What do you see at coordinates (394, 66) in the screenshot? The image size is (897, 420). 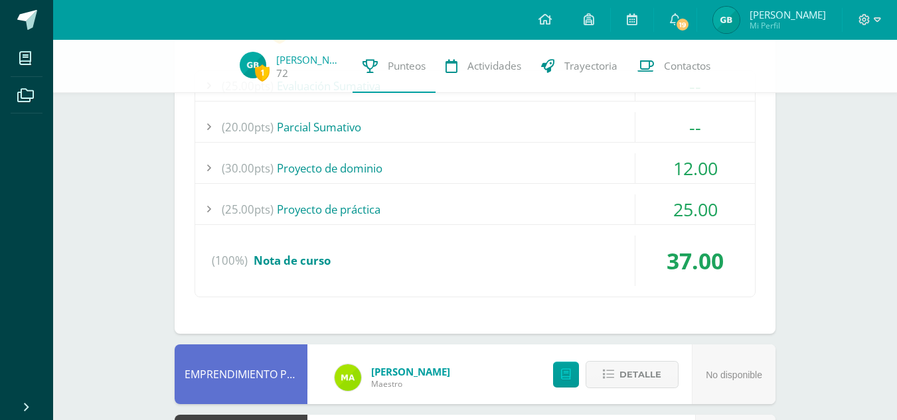 I see `a: Punteos` at bounding box center [394, 66].